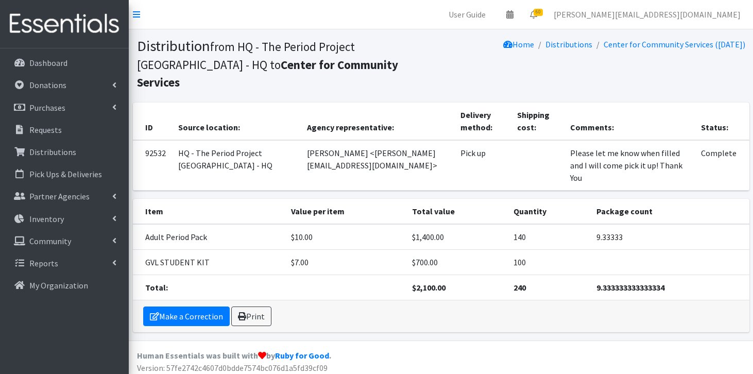  I want to click on th: Item, so click(209, 211).